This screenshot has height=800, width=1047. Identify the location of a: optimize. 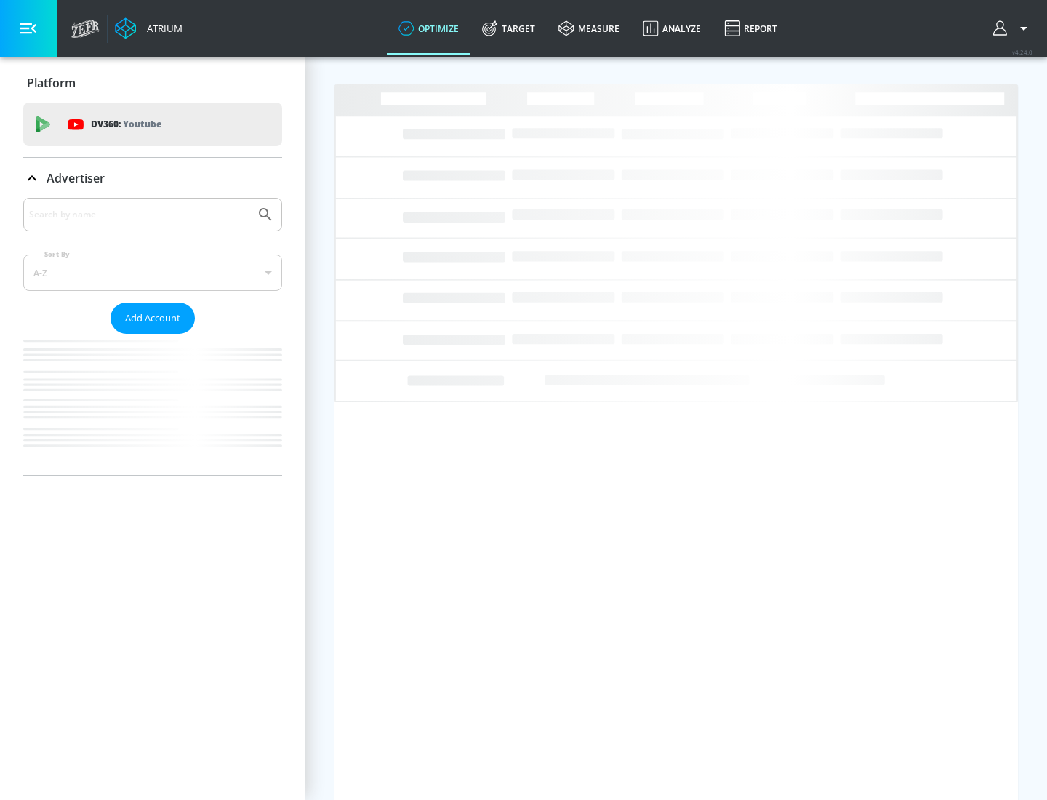
(428, 28).